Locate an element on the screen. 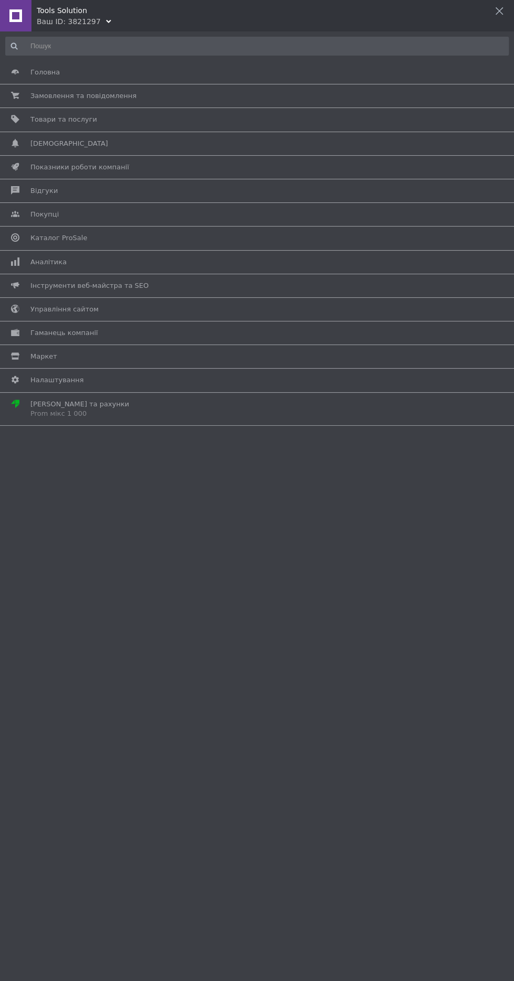 This screenshot has height=981, width=514. span: Інструменти веб-майстра та SEO is located at coordinates (90, 286).